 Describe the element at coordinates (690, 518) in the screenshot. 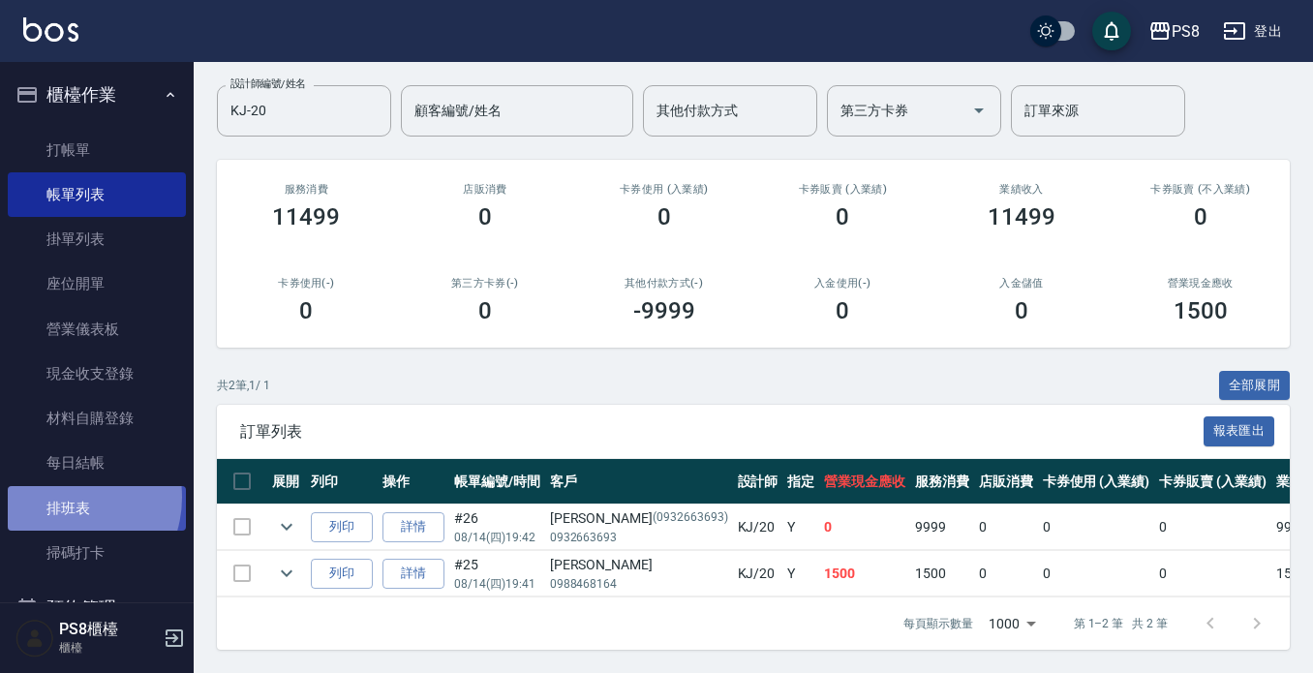

I see `p: (0932663693)` at that location.